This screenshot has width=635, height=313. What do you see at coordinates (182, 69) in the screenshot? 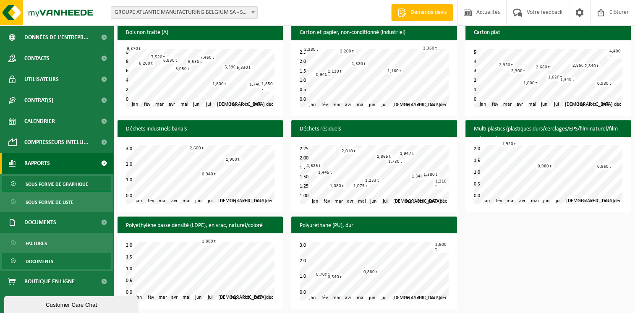
I see `div: 5,050 t` at bounding box center [182, 69].